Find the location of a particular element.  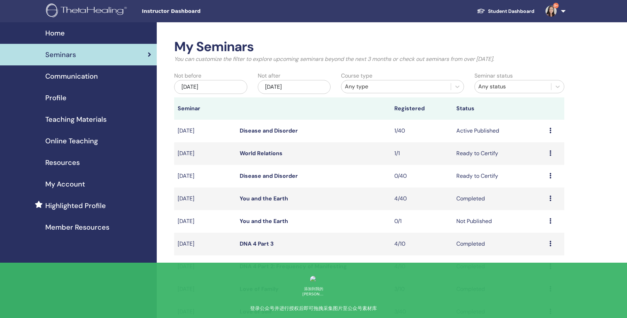

td: Active Published is located at coordinates (499, 131).